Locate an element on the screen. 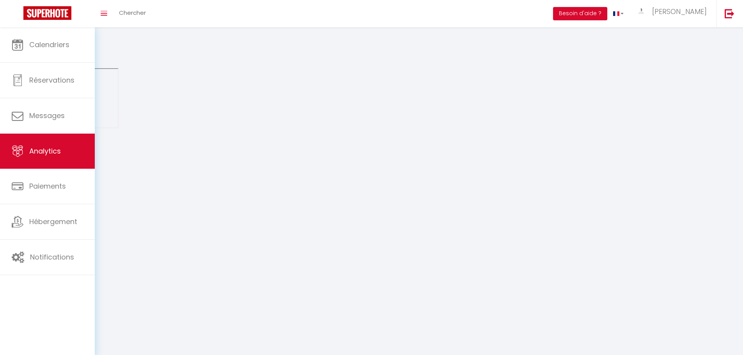 This screenshot has width=743, height=355. span: Notifications is located at coordinates (52, 257).